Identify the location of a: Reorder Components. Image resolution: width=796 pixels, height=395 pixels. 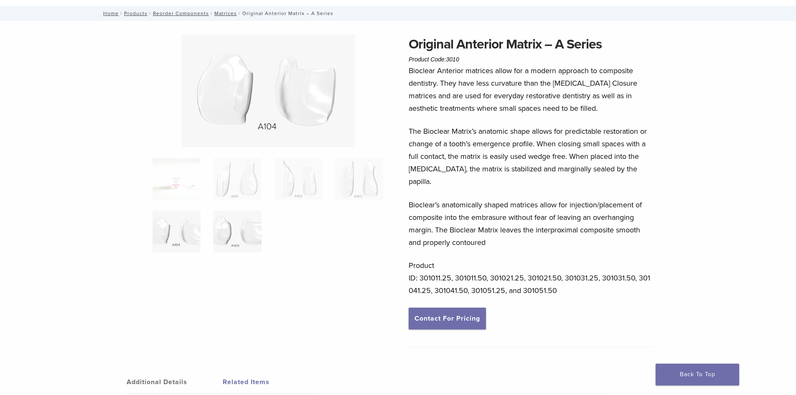
(181, 13).